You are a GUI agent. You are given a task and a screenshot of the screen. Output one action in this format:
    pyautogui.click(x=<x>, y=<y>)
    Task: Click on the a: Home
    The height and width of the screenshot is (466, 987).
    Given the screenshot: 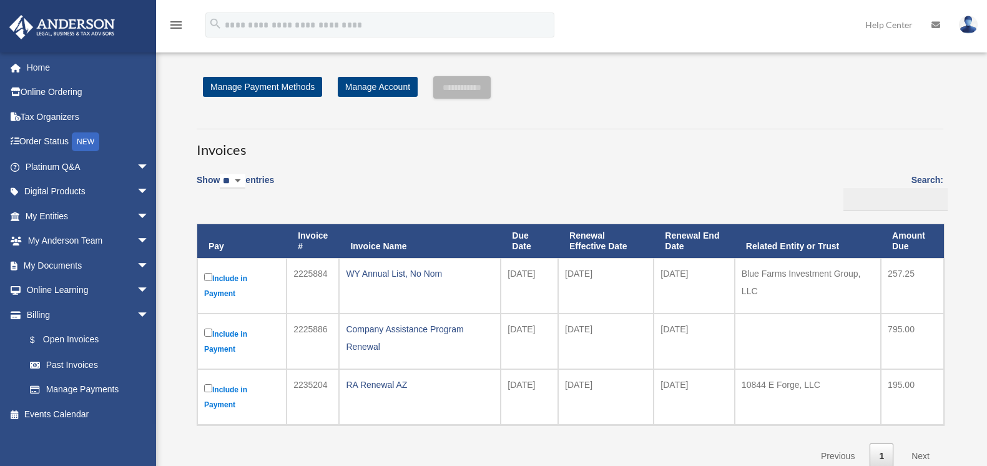 What is the action you would take?
    pyautogui.click(x=88, y=67)
    